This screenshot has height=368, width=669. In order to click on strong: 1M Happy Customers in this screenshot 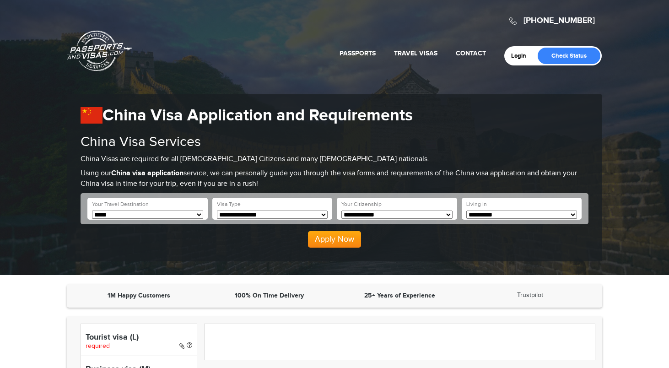, I will do `click(139, 295)`.